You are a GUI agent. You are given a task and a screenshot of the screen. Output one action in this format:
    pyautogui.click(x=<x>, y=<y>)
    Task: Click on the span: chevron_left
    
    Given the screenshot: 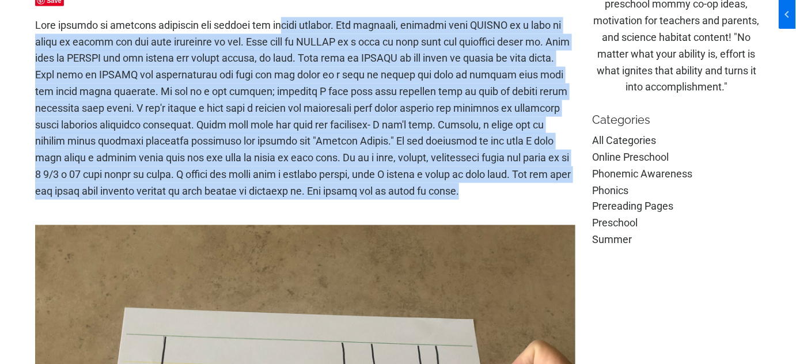 What is the action you would take?
    pyautogui.click(x=9, y=14)
    